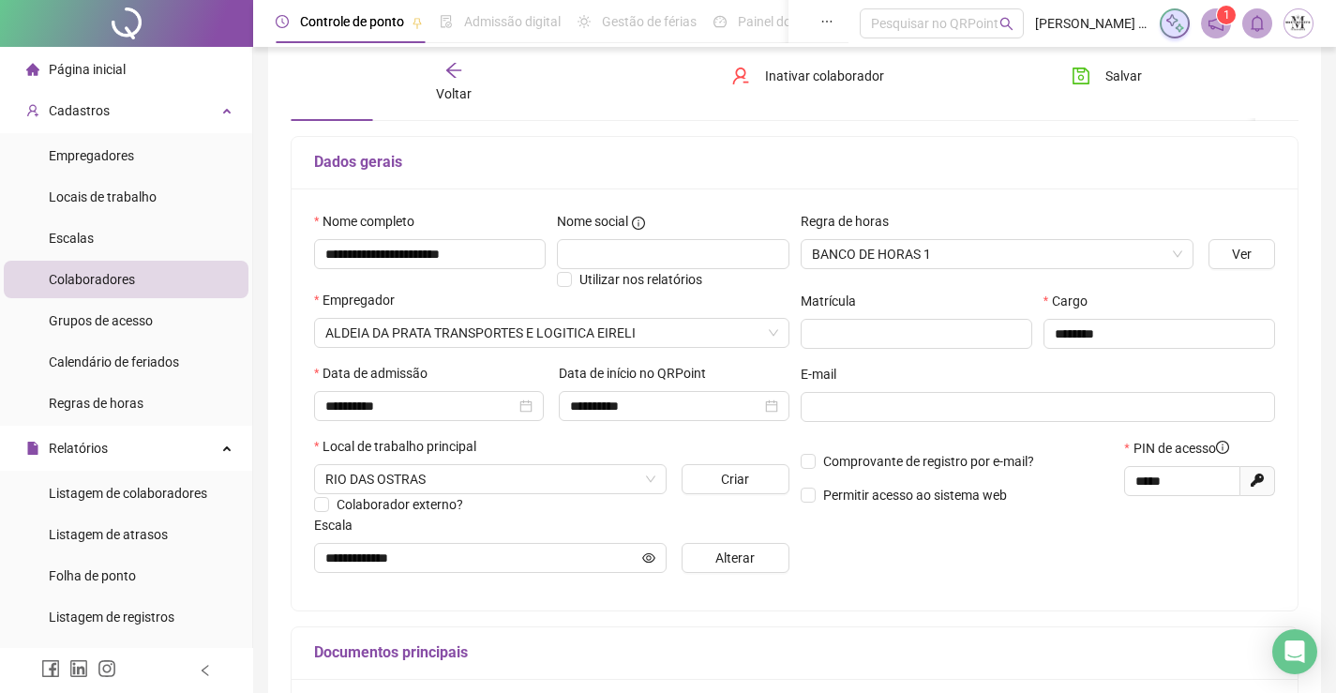  Describe the element at coordinates (512, 22) in the screenshot. I see `span: Admissão digital` at that location.